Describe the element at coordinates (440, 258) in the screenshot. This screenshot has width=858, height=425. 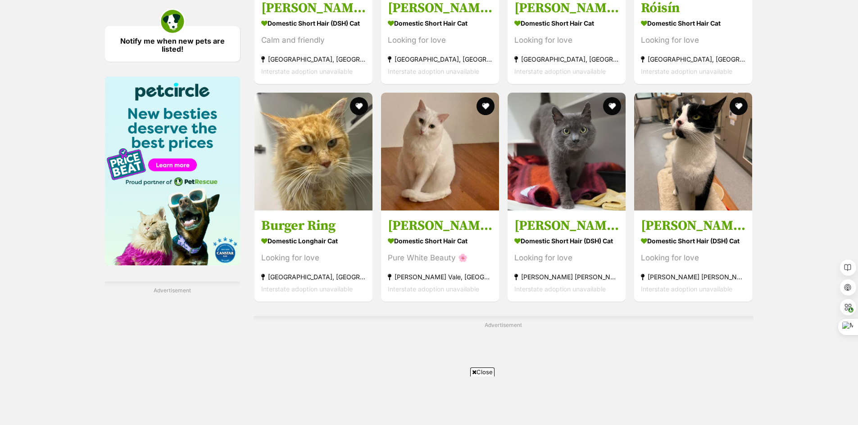
I see `div: Pure White Beauty 🌸` at that location.